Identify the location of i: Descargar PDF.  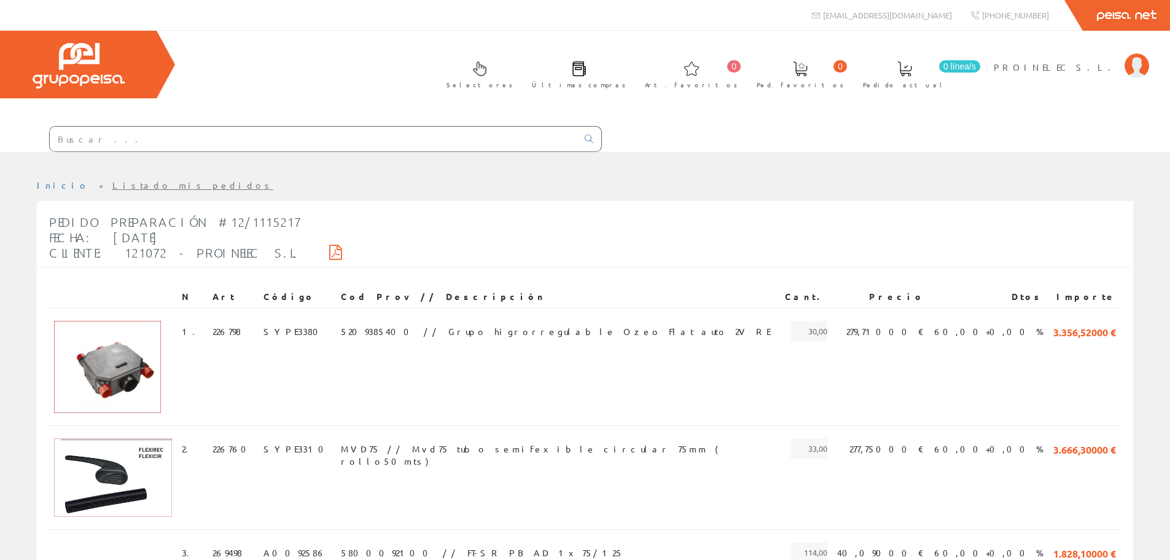
(335, 252).